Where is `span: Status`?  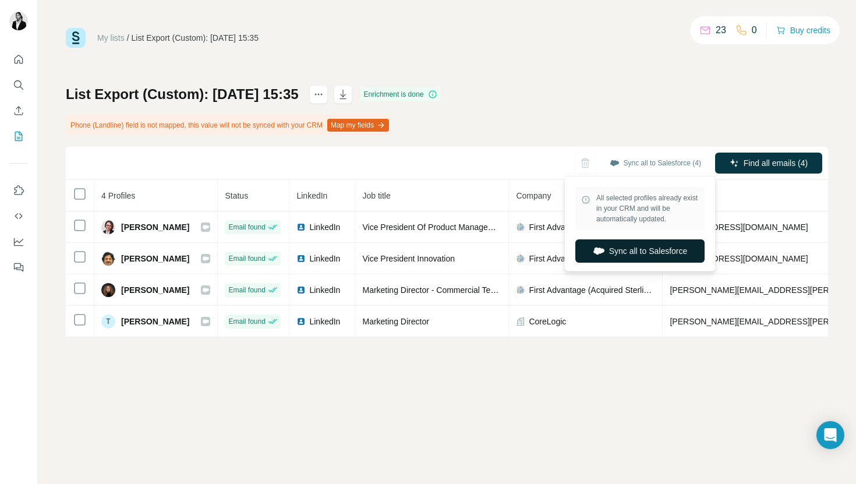 span: Status is located at coordinates (236, 196).